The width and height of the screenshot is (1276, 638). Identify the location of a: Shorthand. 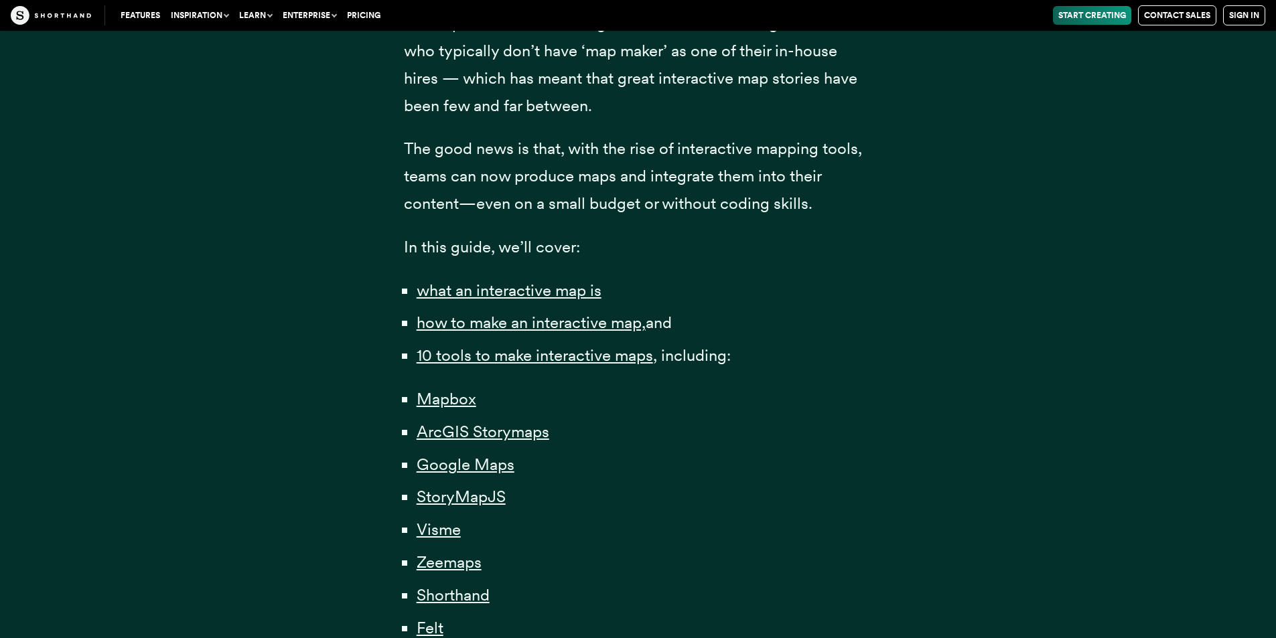
(453, 595).